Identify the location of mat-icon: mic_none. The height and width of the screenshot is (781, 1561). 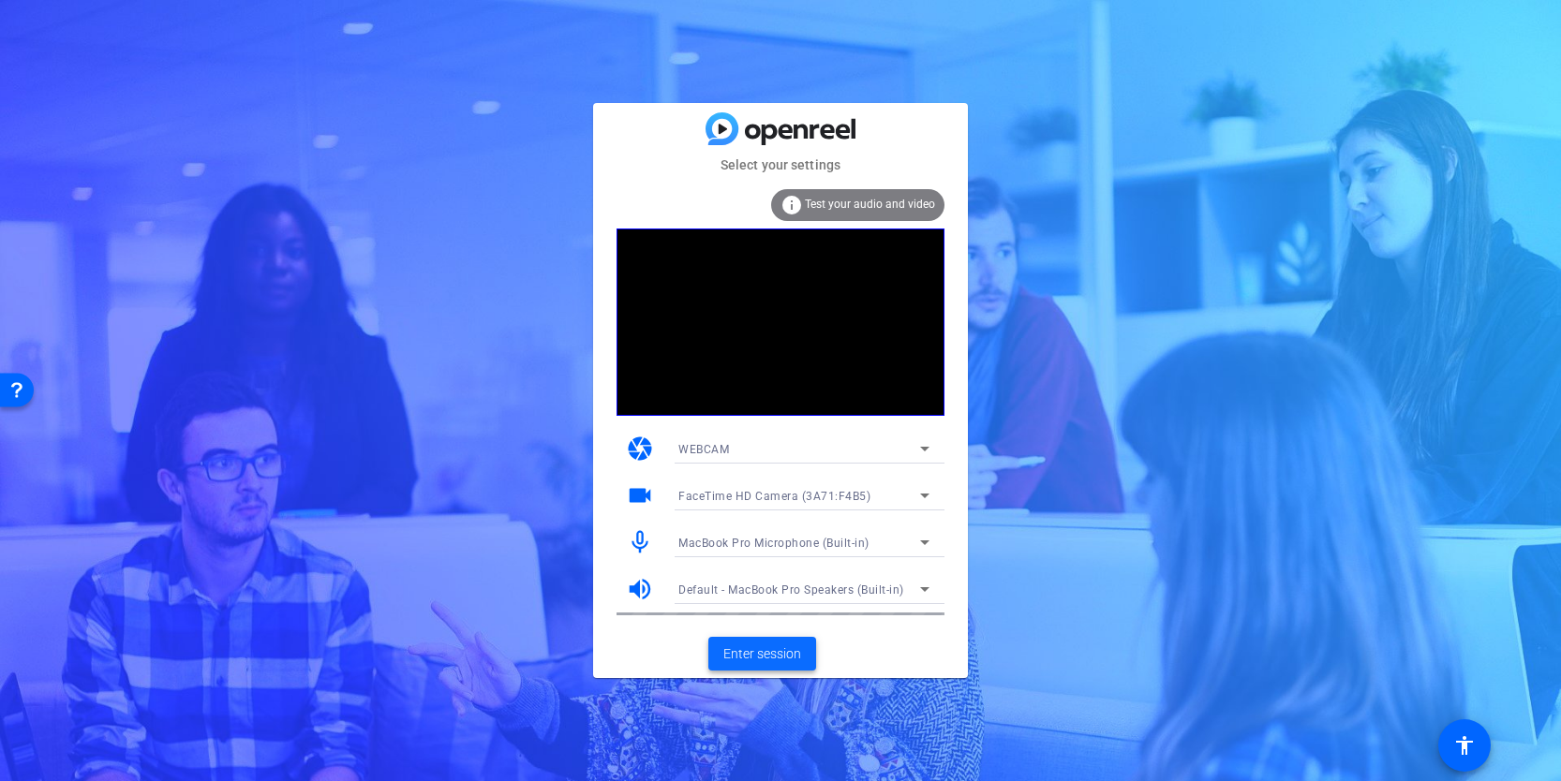
(640, 542).